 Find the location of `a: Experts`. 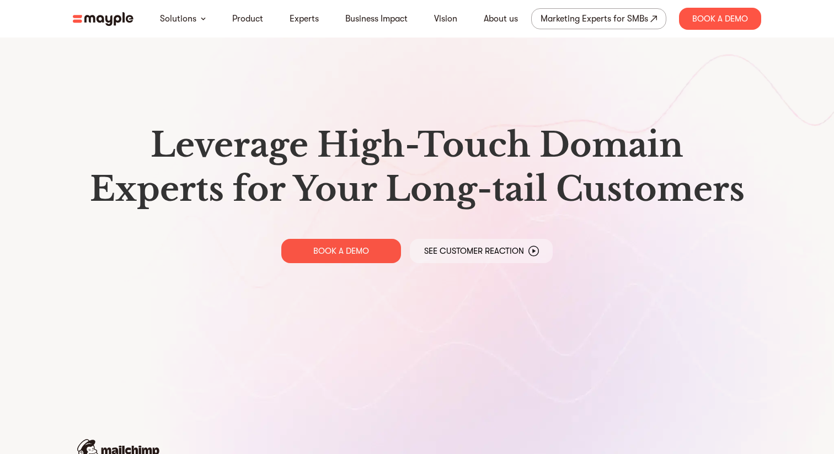

a: Experts is located at coordinates (304, 19).